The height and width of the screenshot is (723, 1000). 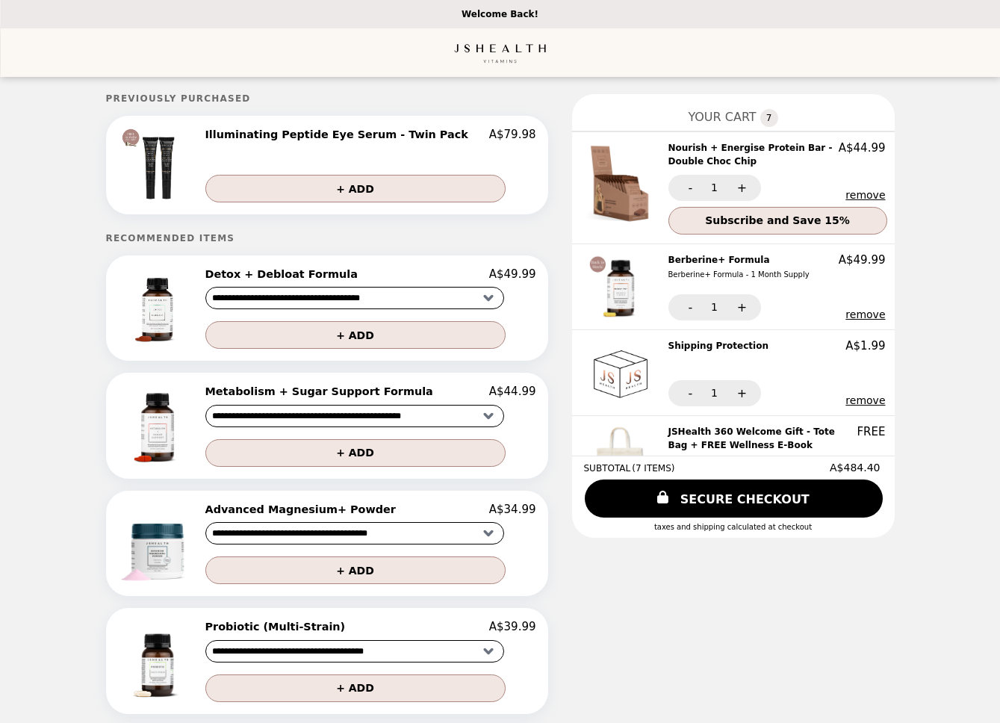 What do you see at coordinates (500, 52) in the screenshot?
I see `img: Brand Logo` at bounding box center [500, 52].